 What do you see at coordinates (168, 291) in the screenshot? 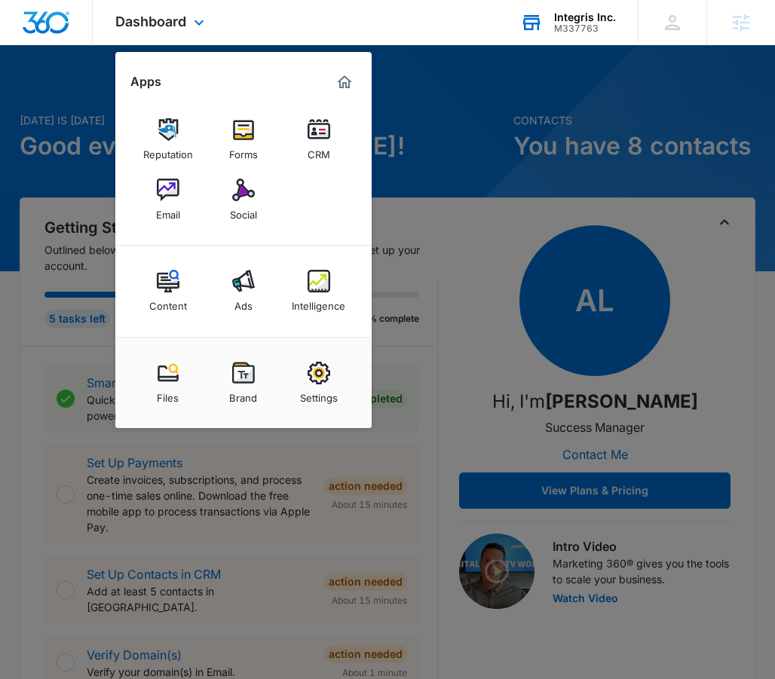
I see `a: Content` at bounding box center [168, 291].